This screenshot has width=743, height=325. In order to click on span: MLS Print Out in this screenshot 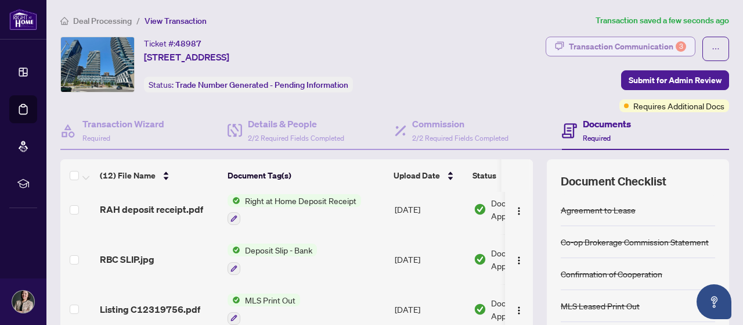, I will do `click(270, 300)`.